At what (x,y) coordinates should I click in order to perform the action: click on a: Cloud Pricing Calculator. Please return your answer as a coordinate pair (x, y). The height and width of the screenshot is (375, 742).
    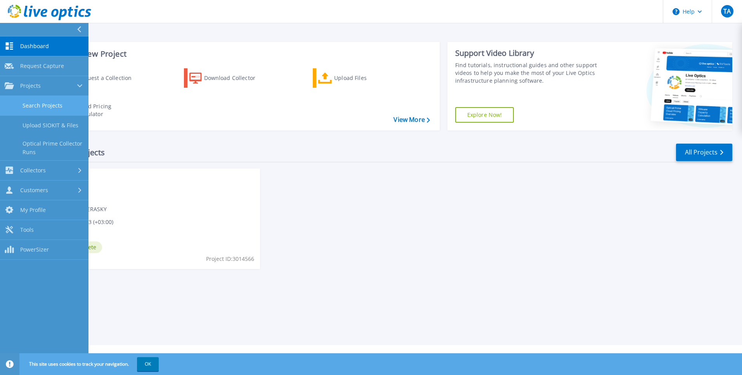
    Looking at the image, I should click on (98, 110).